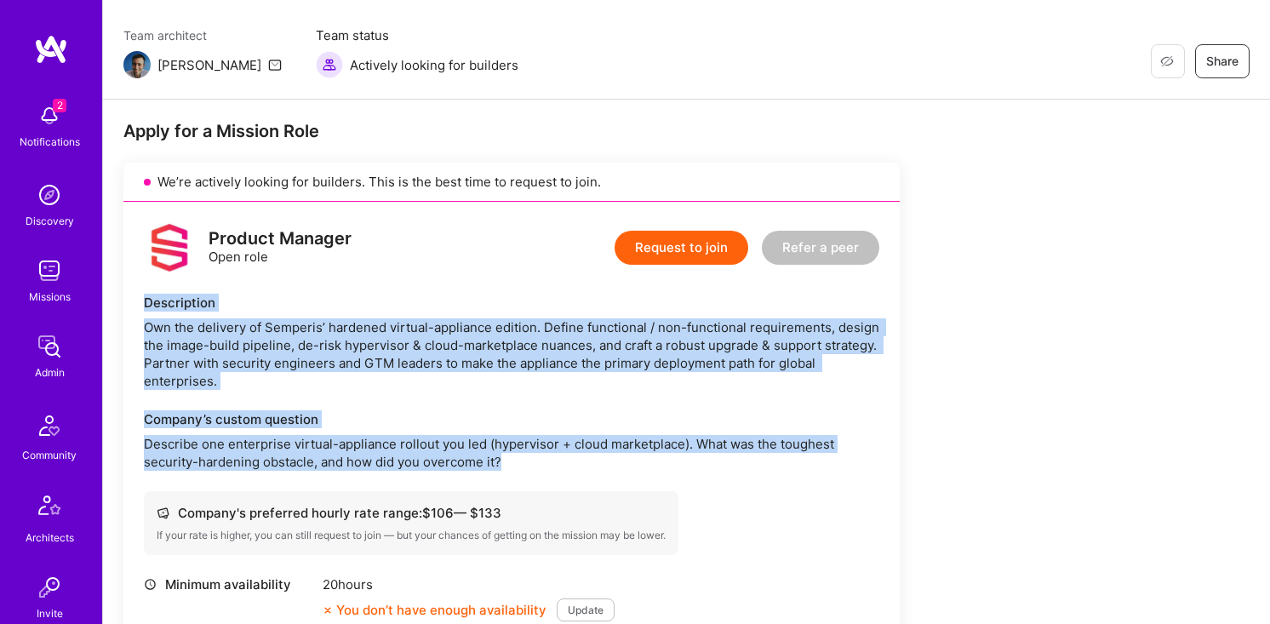 Image resolution: width=1270 pixels, height=624 pixels. Describe the element at coordinates (1222, 61) in the screenshot. I see `button: Share` at that location.